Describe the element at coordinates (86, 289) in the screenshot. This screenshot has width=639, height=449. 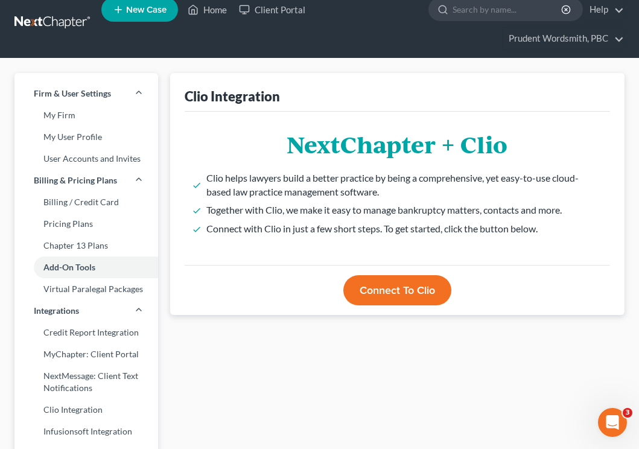
I see `a: Virtual Paralegal Packages` at that location.